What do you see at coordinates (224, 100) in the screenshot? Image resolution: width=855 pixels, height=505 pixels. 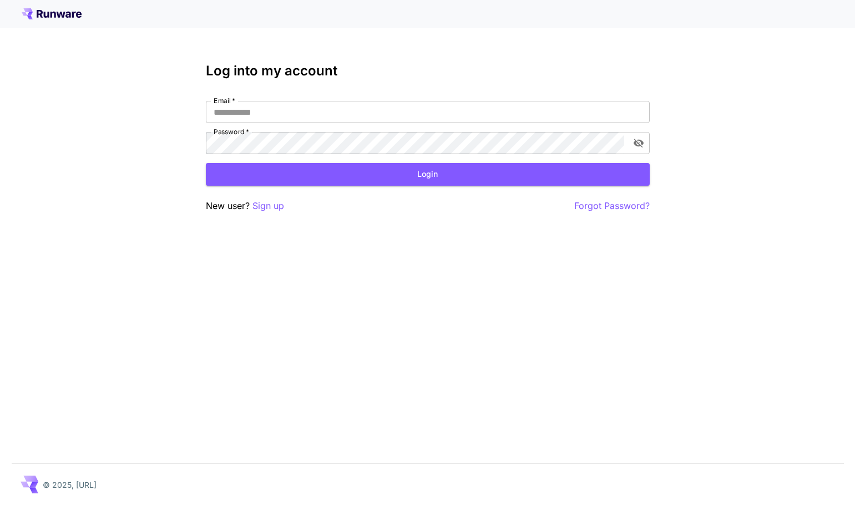 I see `label: Email` at bounding box center [224, 100].